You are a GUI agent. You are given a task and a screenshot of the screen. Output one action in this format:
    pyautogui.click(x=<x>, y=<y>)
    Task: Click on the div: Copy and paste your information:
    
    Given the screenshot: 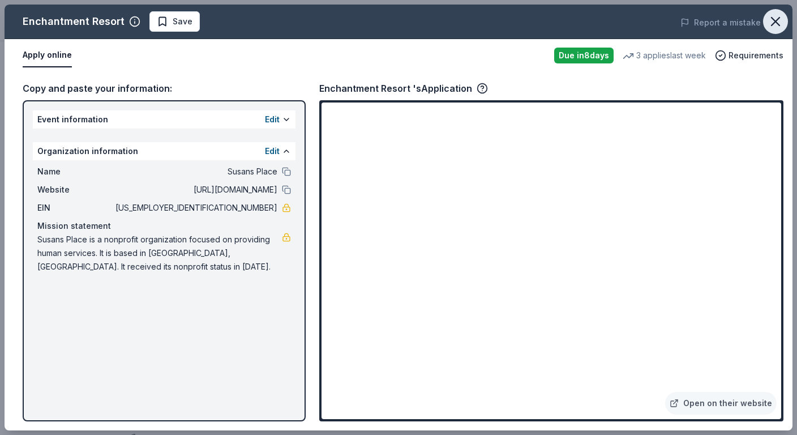 What is the action you would take?
    pyautogui.click(x=164, y=88)
    